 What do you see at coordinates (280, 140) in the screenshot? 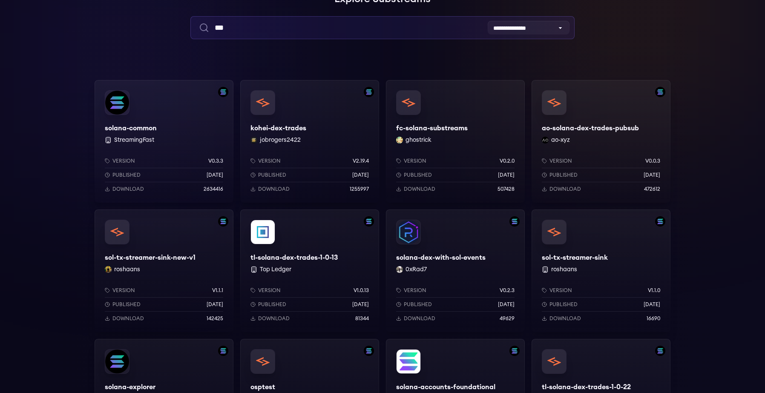
I see `button: jobrogers2422` at bounding box center [280, 140].